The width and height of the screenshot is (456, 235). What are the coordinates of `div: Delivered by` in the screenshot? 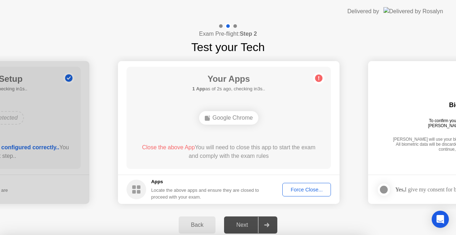 It's located at (363, 11).